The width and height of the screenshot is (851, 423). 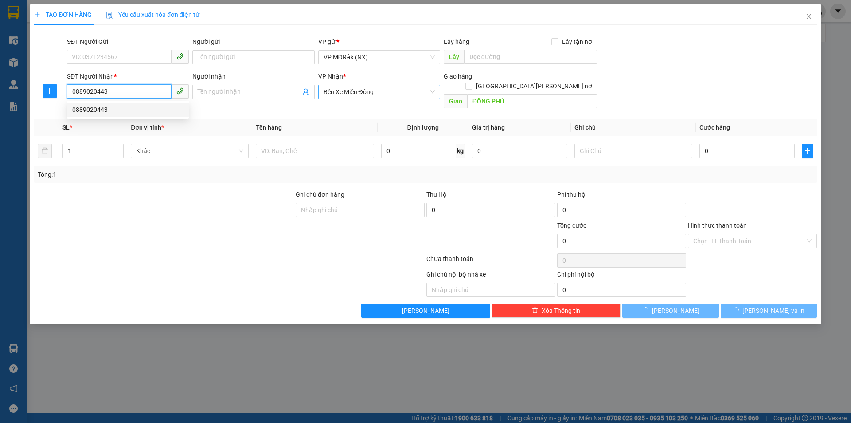 I want to click on span: close, so click(x=809, y=16).